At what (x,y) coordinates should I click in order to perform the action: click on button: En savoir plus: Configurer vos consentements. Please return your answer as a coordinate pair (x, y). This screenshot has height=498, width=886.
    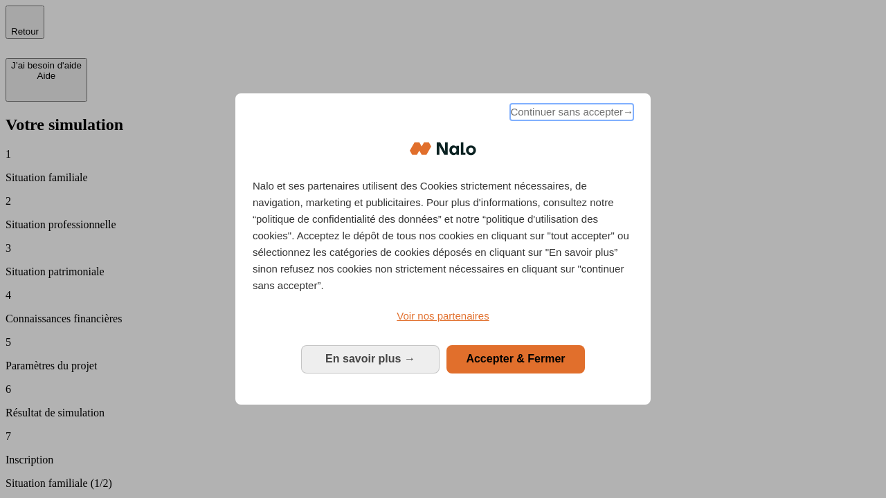
    Looking at the image, I should click on (370, 359).